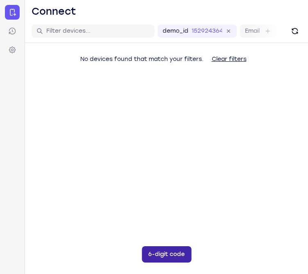 This screenshot has width=308, height=274. I want to click on button: Refresh, so click(295, 31).